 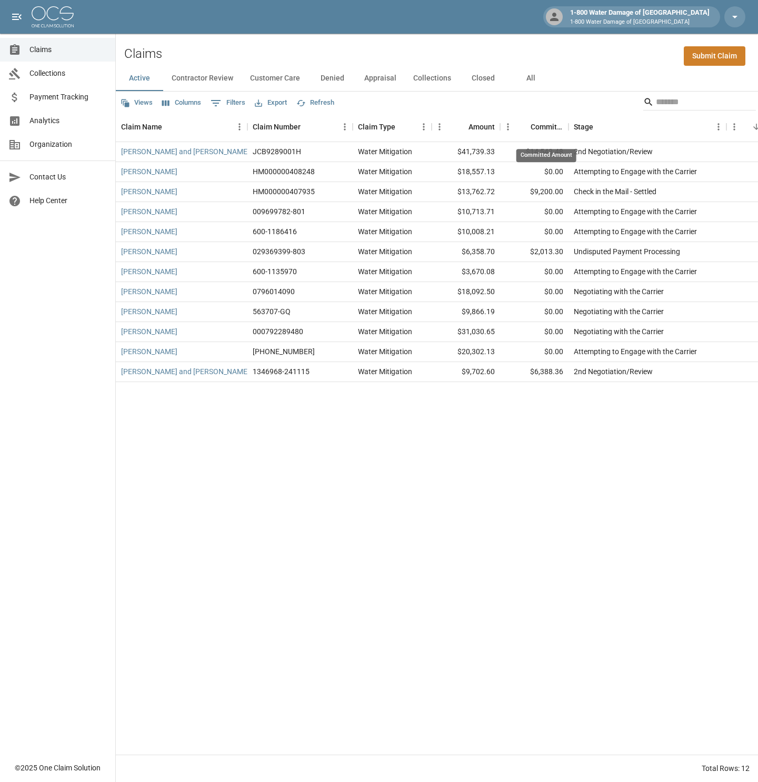 I want to click on div: $18,092.50, so click(x=466, y=292).